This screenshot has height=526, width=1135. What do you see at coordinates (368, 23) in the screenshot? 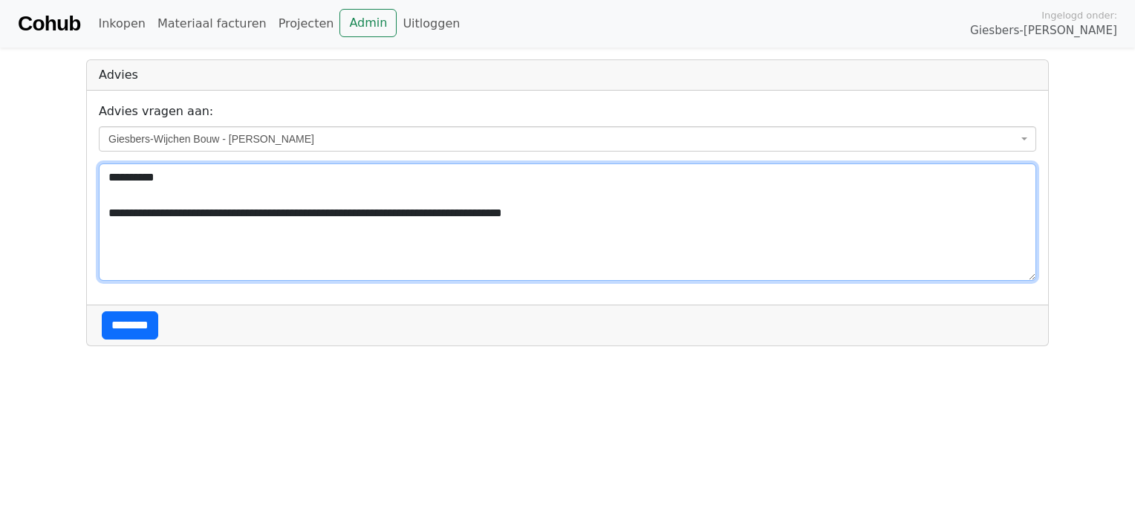
I see `a: Admin` at bounding box center [368, 23].